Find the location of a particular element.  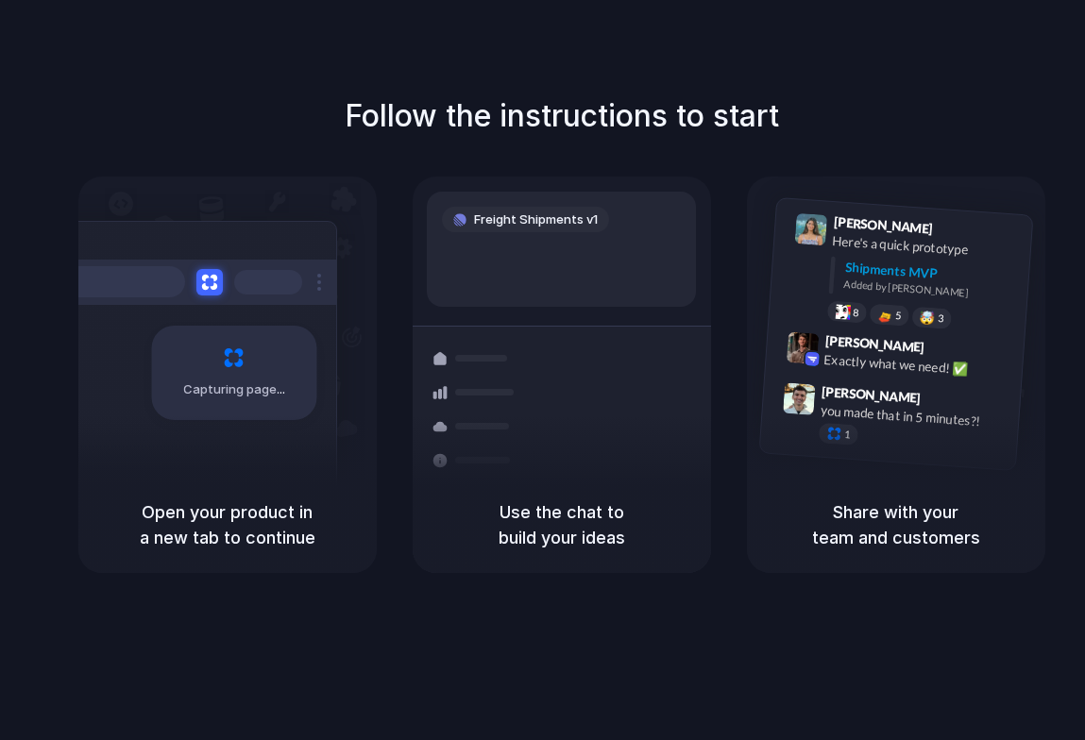

span: 9:42 AM is located at coordinates (948, 350).